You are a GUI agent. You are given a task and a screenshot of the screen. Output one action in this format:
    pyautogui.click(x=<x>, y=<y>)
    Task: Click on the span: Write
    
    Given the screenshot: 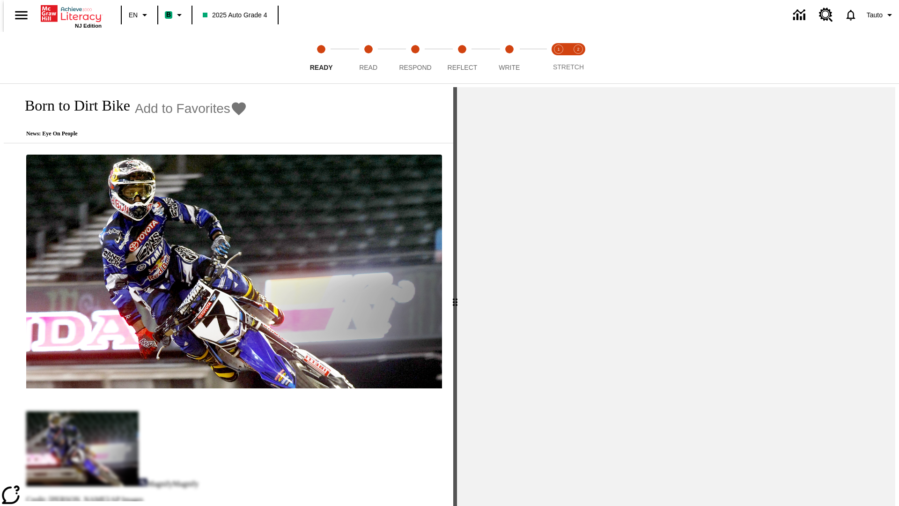 What is the action you would take?
    pyautogui.click(x=509, y=67)
    